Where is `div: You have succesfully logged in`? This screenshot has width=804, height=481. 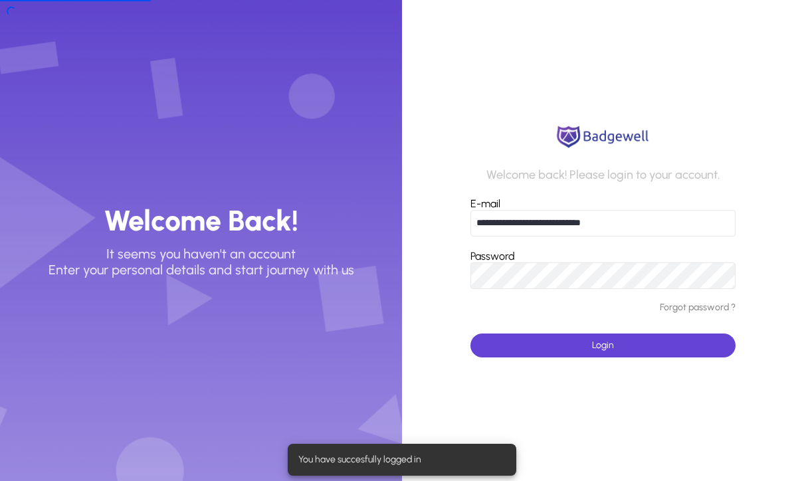 div: You have succesfully logged in is located at coordinates (399, 460).